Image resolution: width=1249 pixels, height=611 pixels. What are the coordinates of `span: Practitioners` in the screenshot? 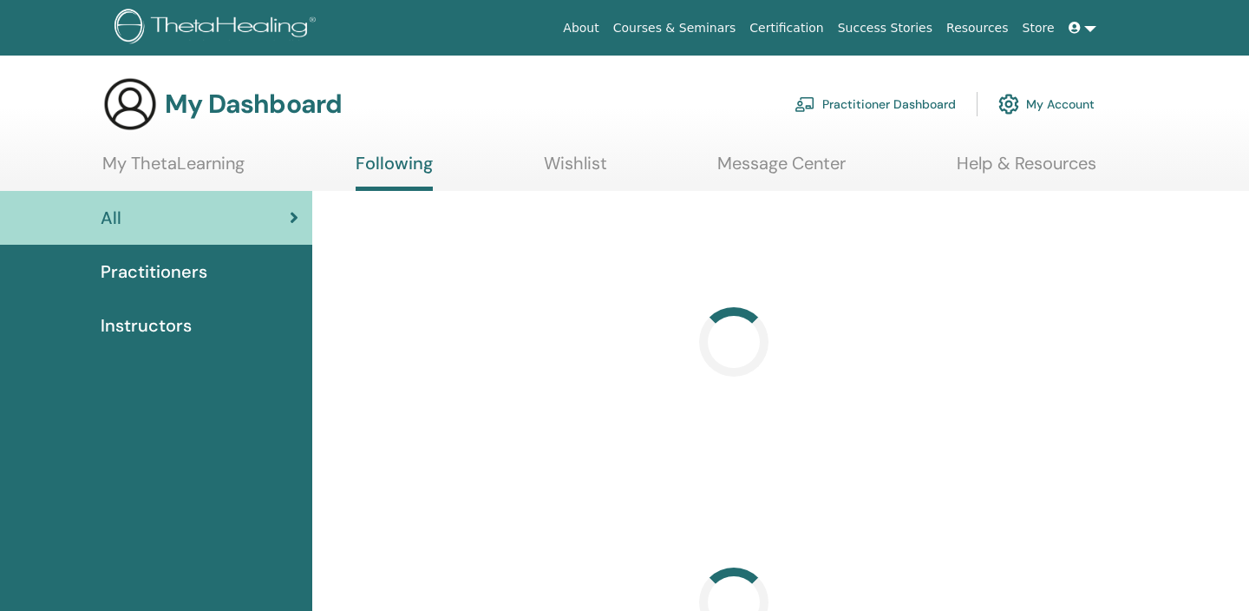 It's located at (154, 271).